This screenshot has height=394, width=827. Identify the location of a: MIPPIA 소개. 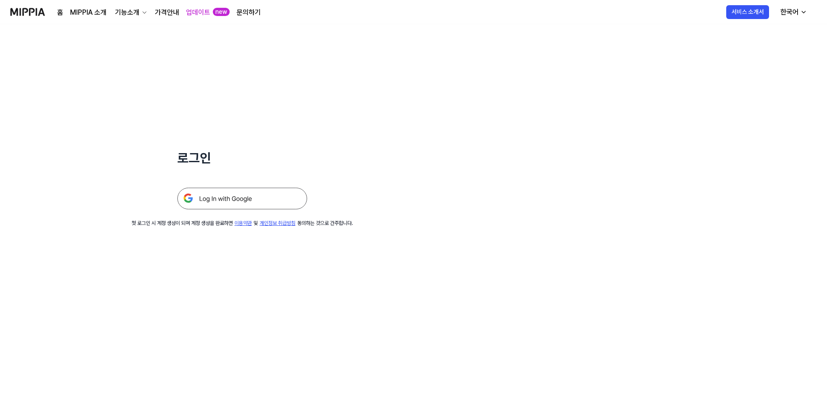
(88, 13).